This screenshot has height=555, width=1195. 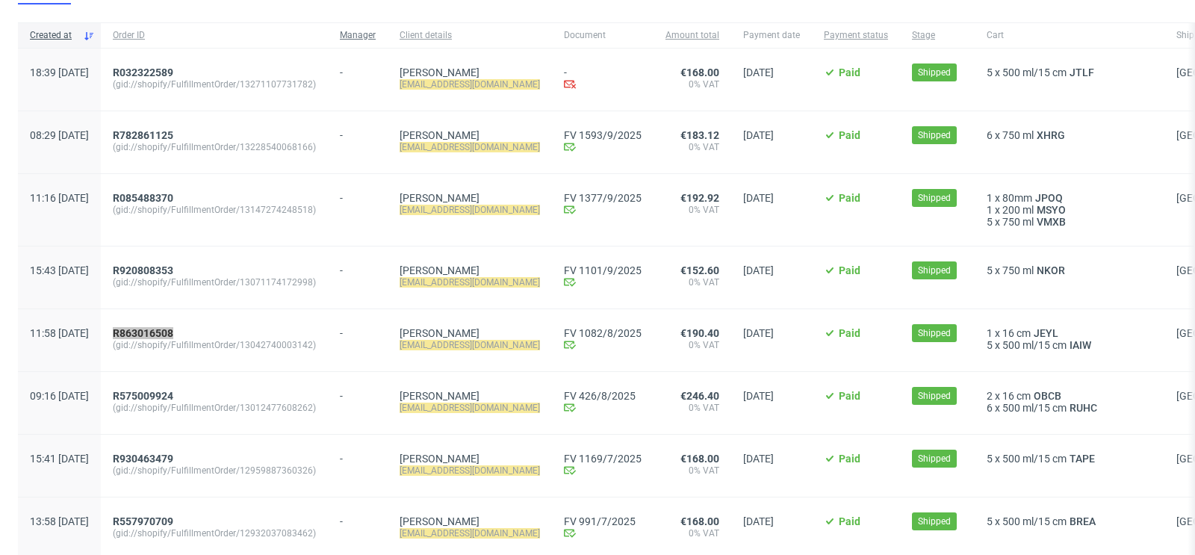 I want to click on span: 6, so click(x=990, y=135).